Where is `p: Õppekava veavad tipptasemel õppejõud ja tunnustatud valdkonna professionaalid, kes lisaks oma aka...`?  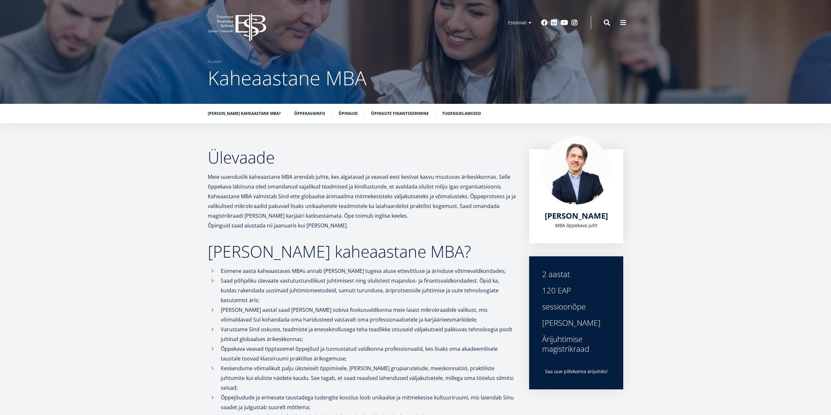
p: Õppekava veavad tipptasemel õppejõud ja tunnustatud valdkonna professionaalid, kes lisaks oma aka... is located at coordinates (368, 354).